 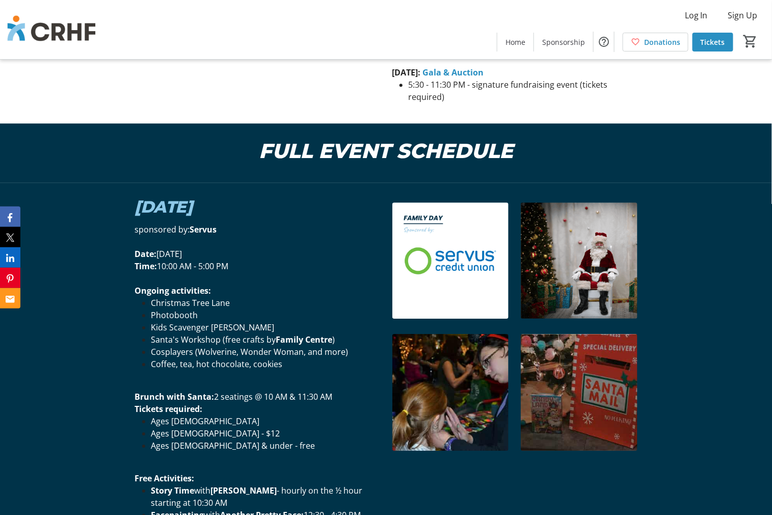 I want to click on strong: Servus, so click(x=203, y=229).